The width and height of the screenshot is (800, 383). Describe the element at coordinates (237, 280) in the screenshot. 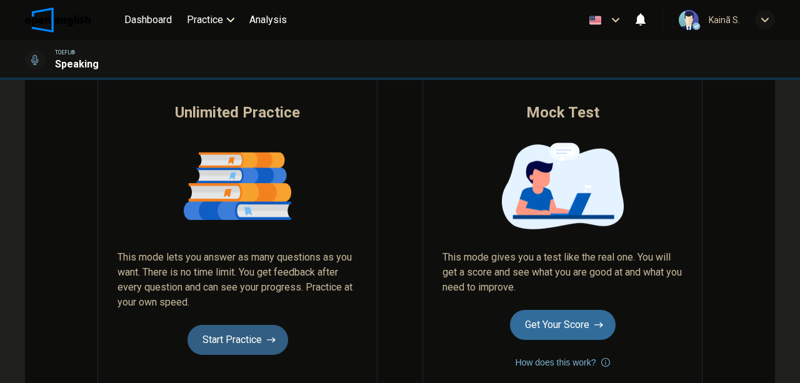

I see `span: This mode lets you answer as many questions as you want. There is no time limit. You get feedback...` at that location.